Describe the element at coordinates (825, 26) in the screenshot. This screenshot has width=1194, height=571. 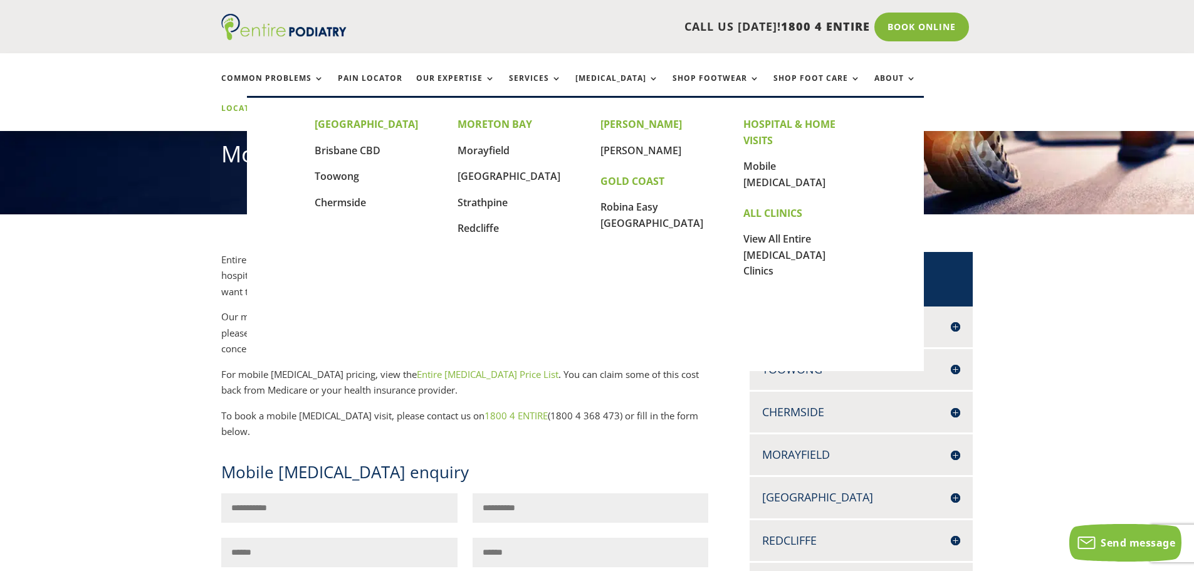
I see `span: 1800 4 ENTIRE` at that location.